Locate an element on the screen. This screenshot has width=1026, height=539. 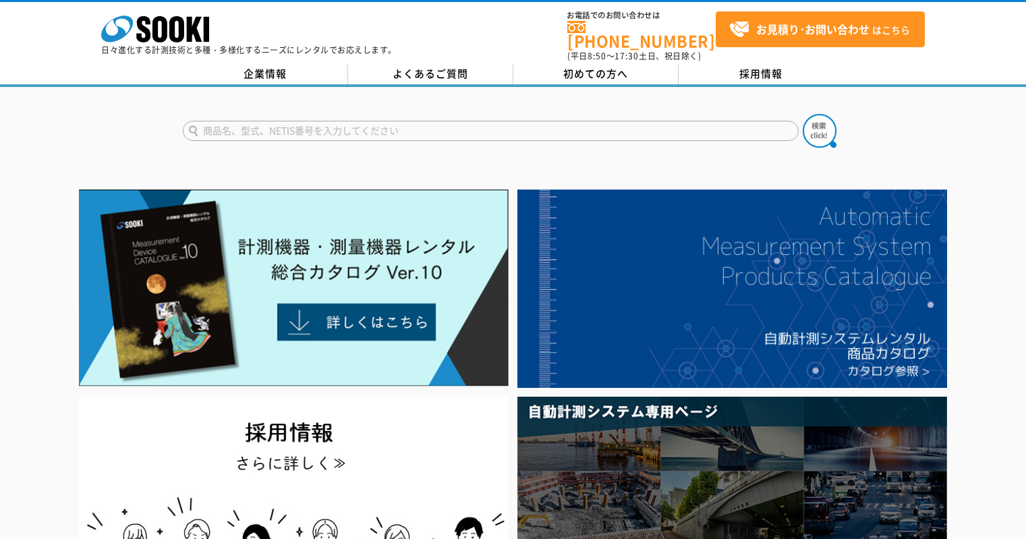
a: 採用情報 is located at coordinates (761, 74).